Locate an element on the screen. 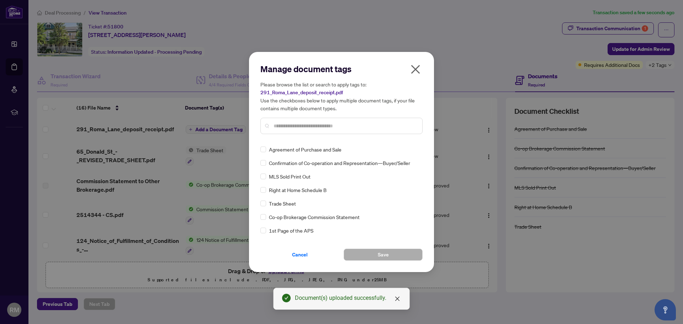 This screenshot has height=324, width=683. a: Close is located at coordinates (397, 299).